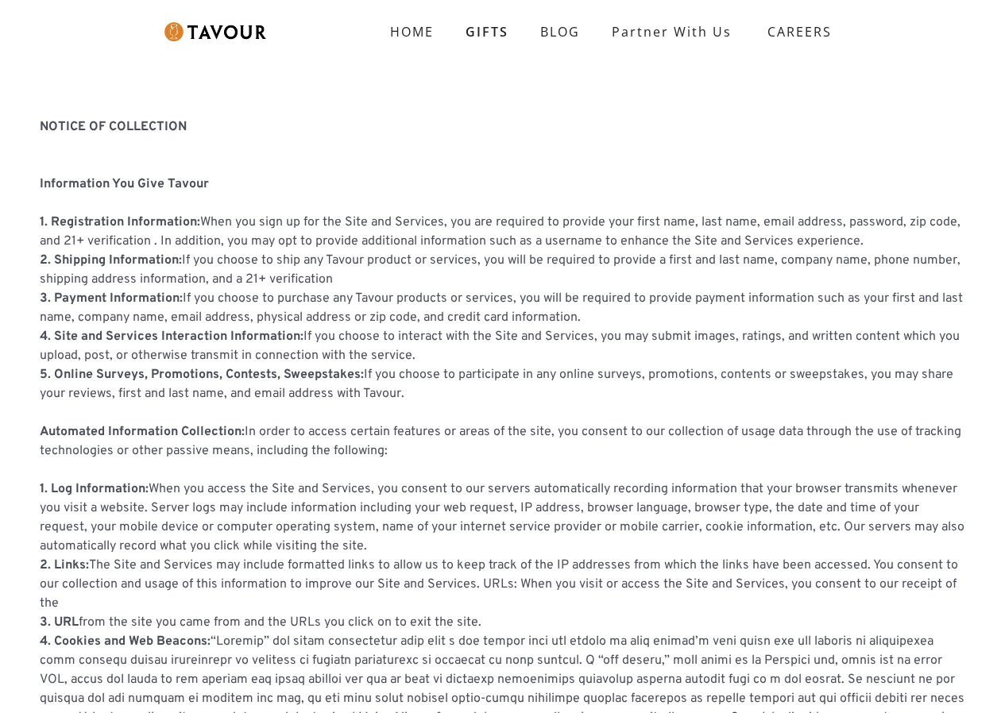 This screenshot has width=1005, height=713. Describe the element at coordinates (142, 432) in the screenshot. I see `strong: Automated Information Collection:` at that location.